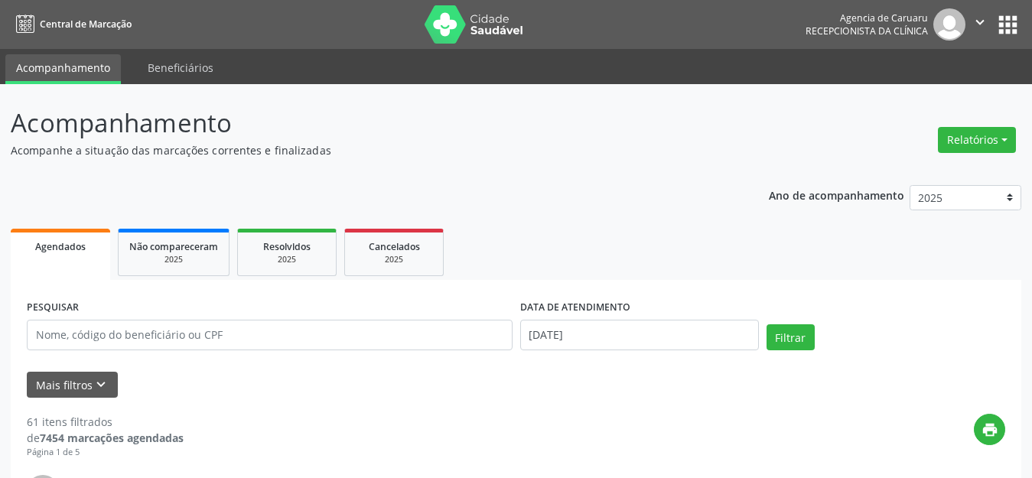 Image resolution: width=1032 pixels, height=478 pixels. I want to click on p: Ano de acompanhamento, so click(836, 194).